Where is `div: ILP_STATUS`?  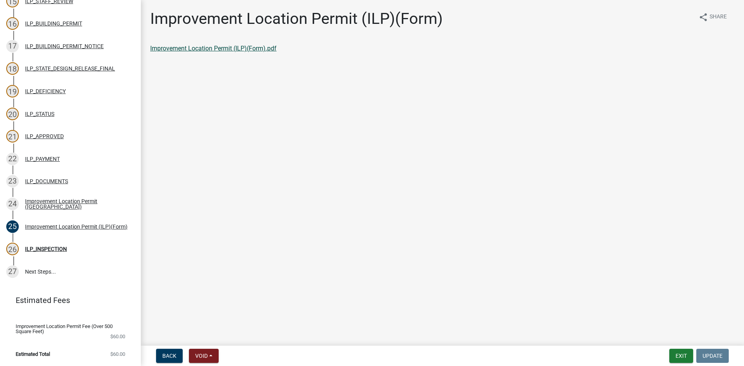
div: ILP_STATUS is located at coordinates (40, 114).